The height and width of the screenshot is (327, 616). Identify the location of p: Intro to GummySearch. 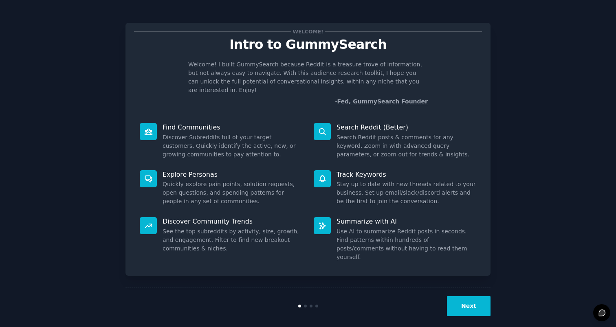
(308, 44).